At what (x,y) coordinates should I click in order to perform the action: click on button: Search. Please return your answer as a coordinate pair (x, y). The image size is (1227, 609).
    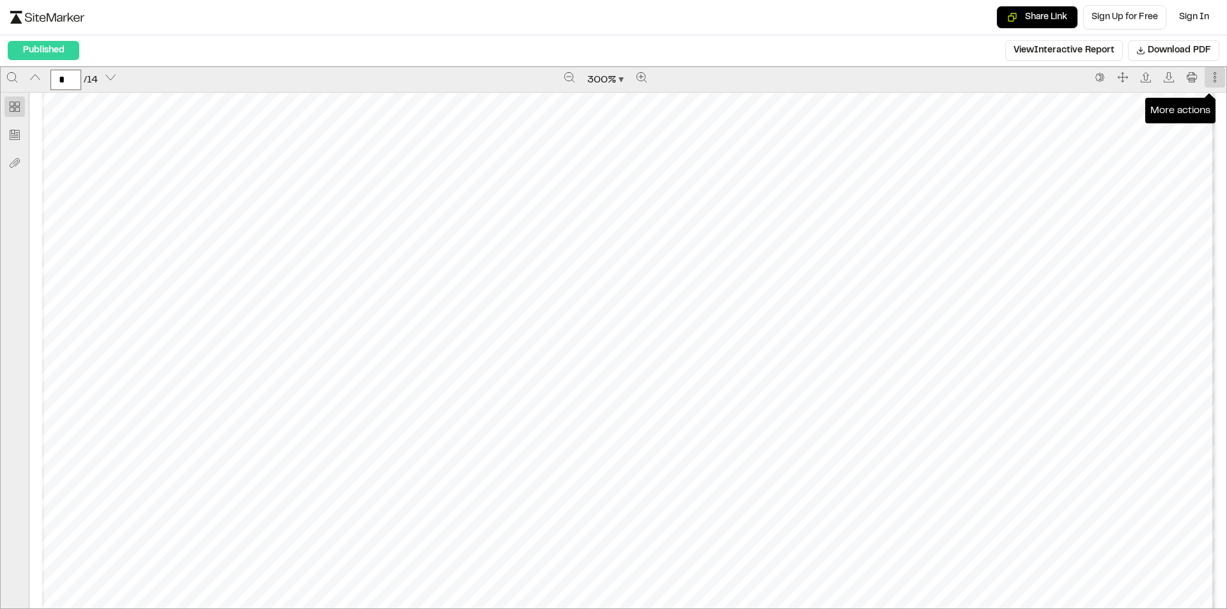
    Looking at the image, I should click on (12, 77).